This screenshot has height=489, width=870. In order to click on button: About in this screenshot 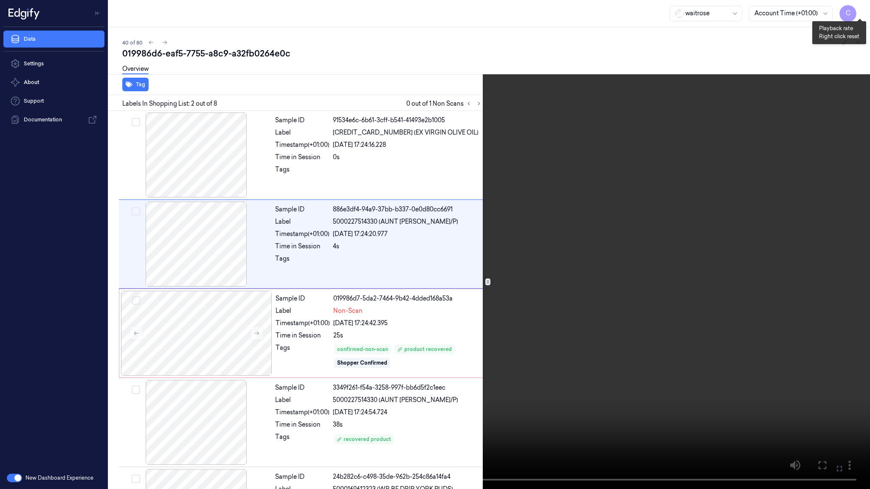, I will do `click(54, 82)`.